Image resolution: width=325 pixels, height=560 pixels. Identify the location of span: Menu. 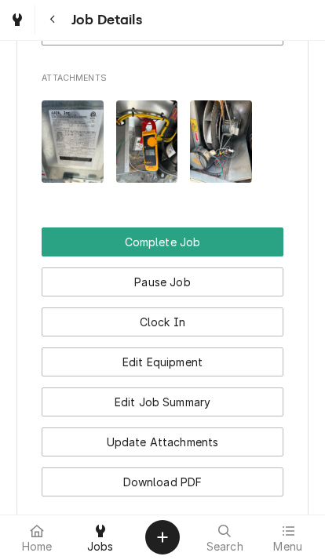
(287, 548).